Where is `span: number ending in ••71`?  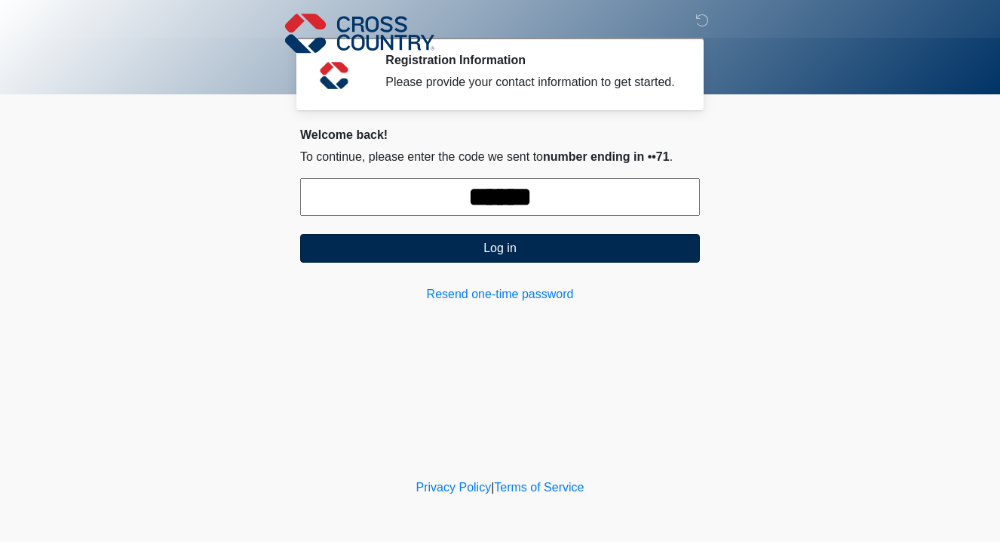 span: number ending in ••71 is located at coordinates (607, 156).